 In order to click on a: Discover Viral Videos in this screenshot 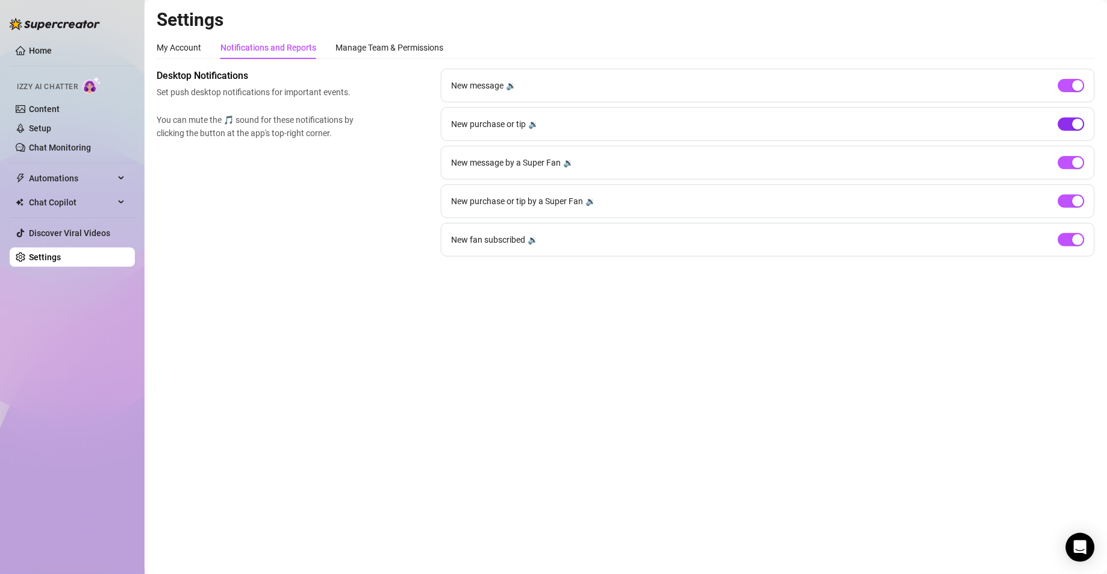, I will do `click(69, 233)`.